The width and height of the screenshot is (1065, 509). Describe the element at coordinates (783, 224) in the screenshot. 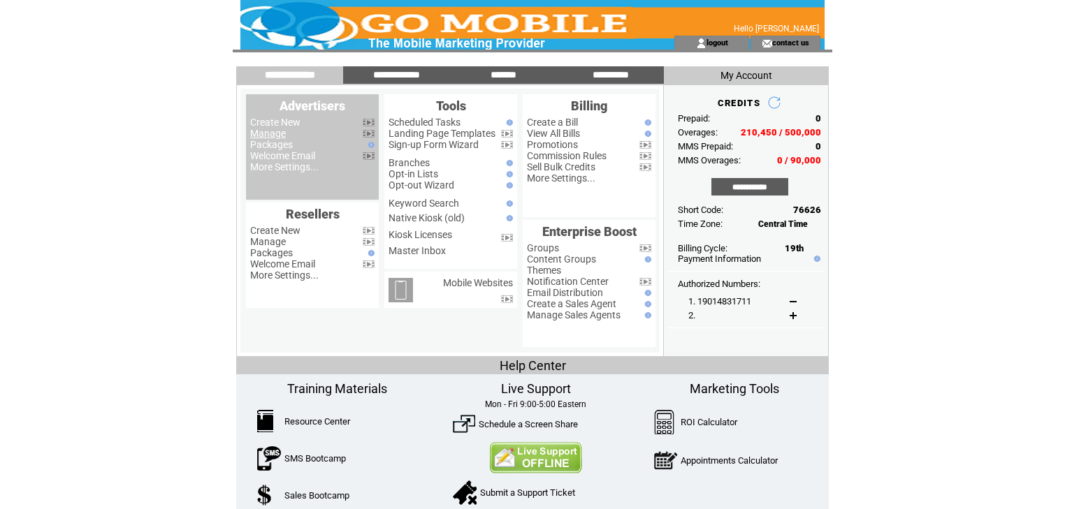

I see `span: Central Time` at that location.